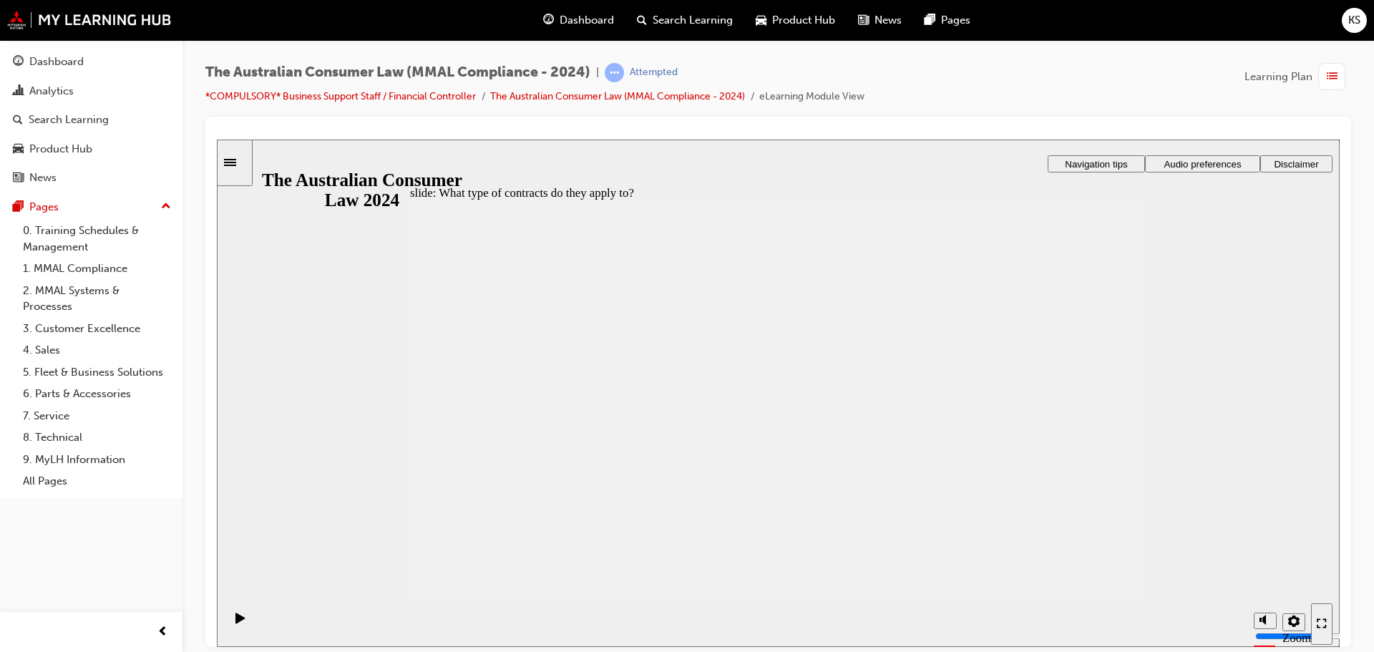  I want to click on span: The Australian Consumer Law (MMAL Compliance - 2024), so click(398, 72).